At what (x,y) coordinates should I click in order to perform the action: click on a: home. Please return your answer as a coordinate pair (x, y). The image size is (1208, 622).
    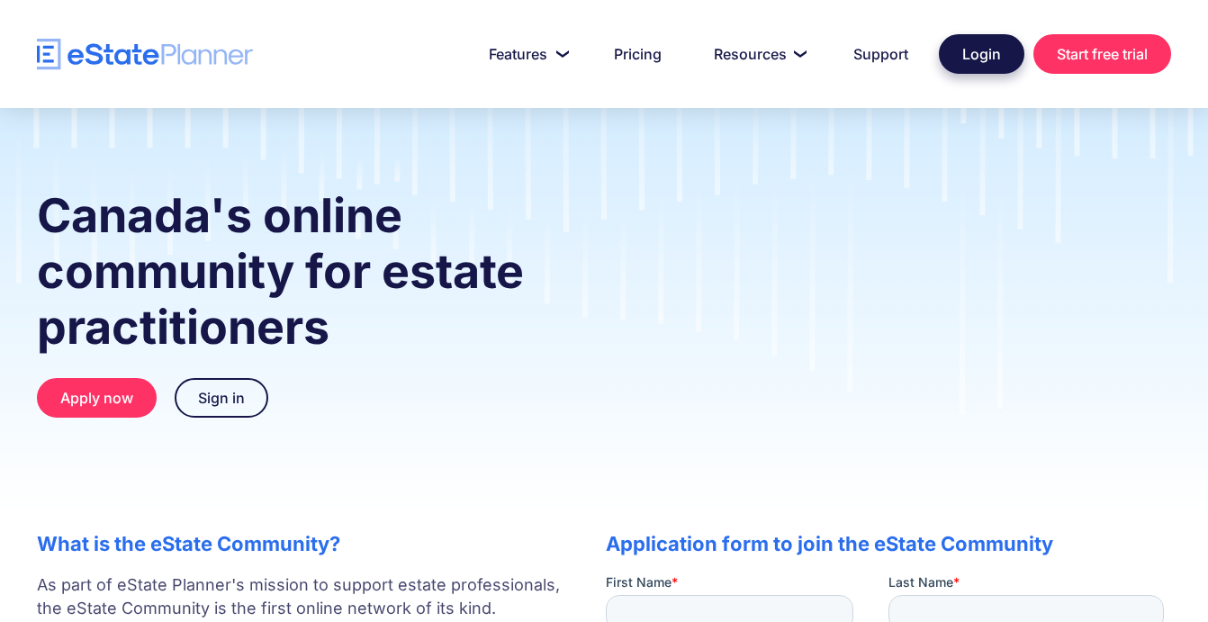
    Looking at the image, I should click on (145, 54).